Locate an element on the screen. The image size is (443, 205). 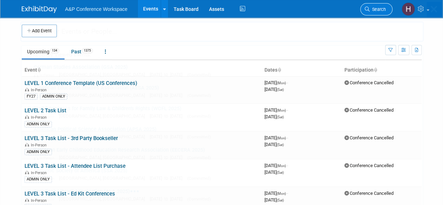
input: Search for Events or People... is located at coordinates (222, 32).